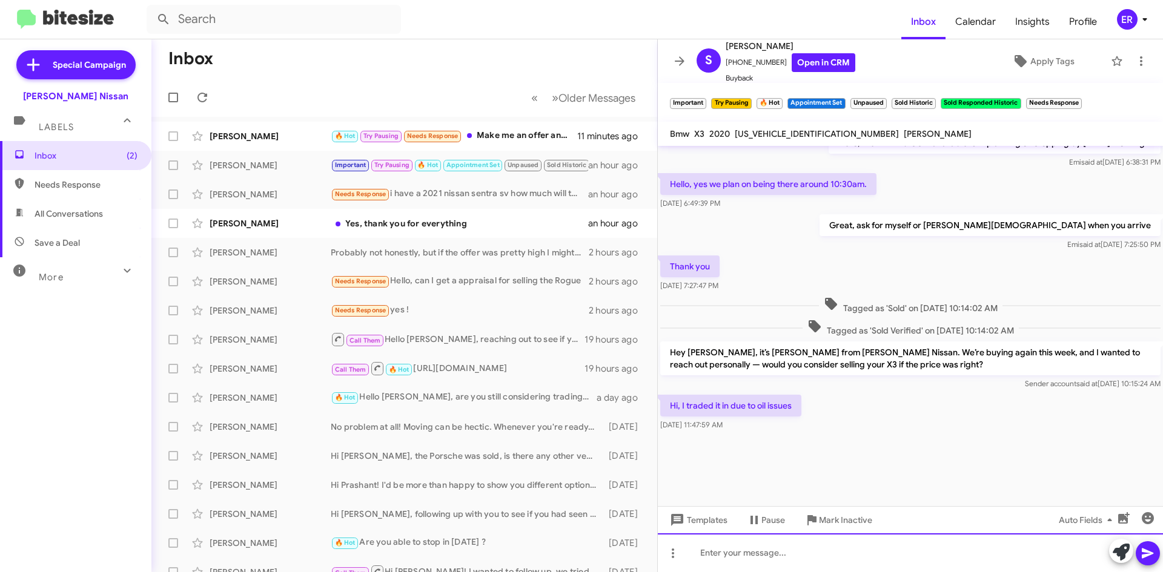 The width and height of the screenshot is (1163, 572). Describe the element at coordinates (567, 165) in the screenshot. I see `span: Sold Historic` at that location.